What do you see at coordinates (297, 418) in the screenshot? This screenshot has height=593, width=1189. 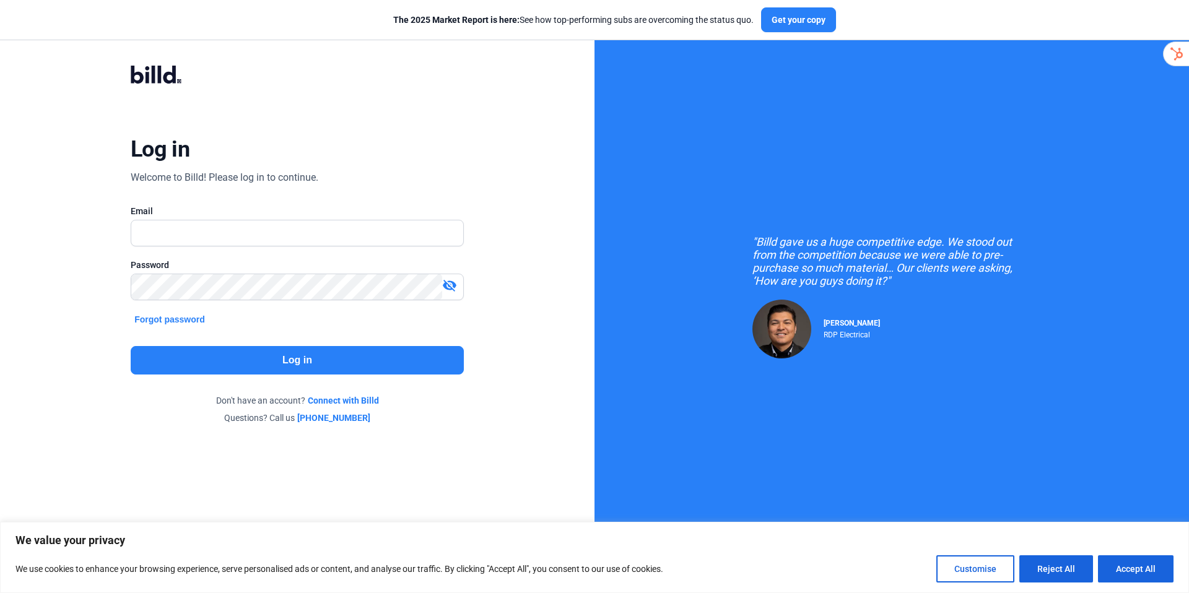 I see `div: Questions? Call us` at bounding box center [297, 418].